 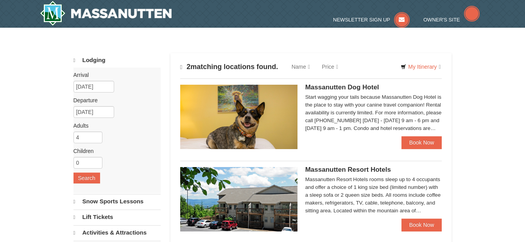 I want to click on a: My Itinerary, so click(x=420, y=67).